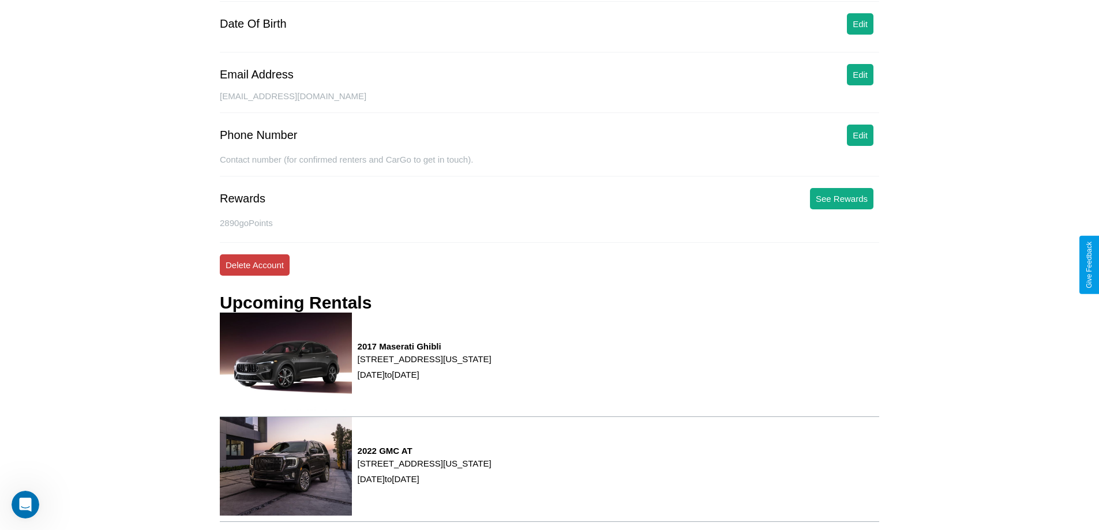  Describe the element at coordinates (549, 166) in the screenshot. I see `div: Contact number (for confirmed renters and CarGo to get in touch).` at that location.